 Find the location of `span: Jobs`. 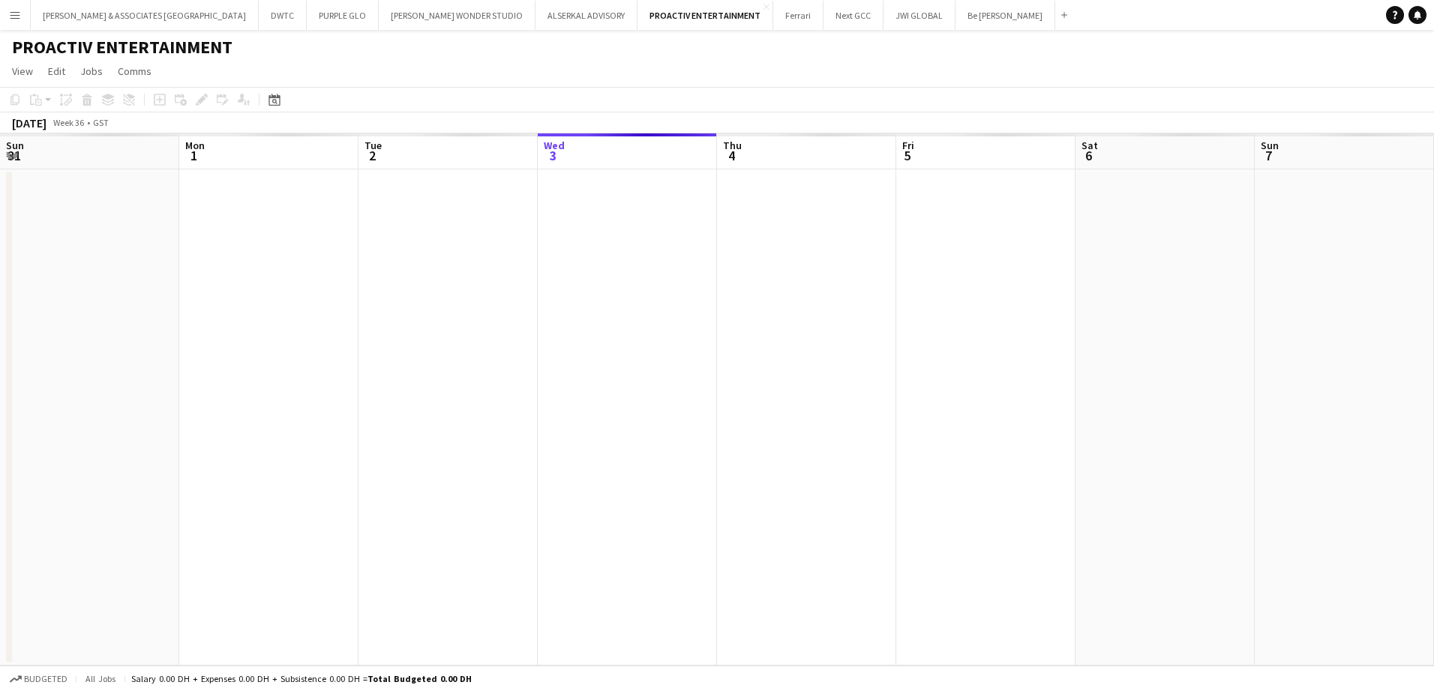

span: Jobs is located at coordinates (91, 71).